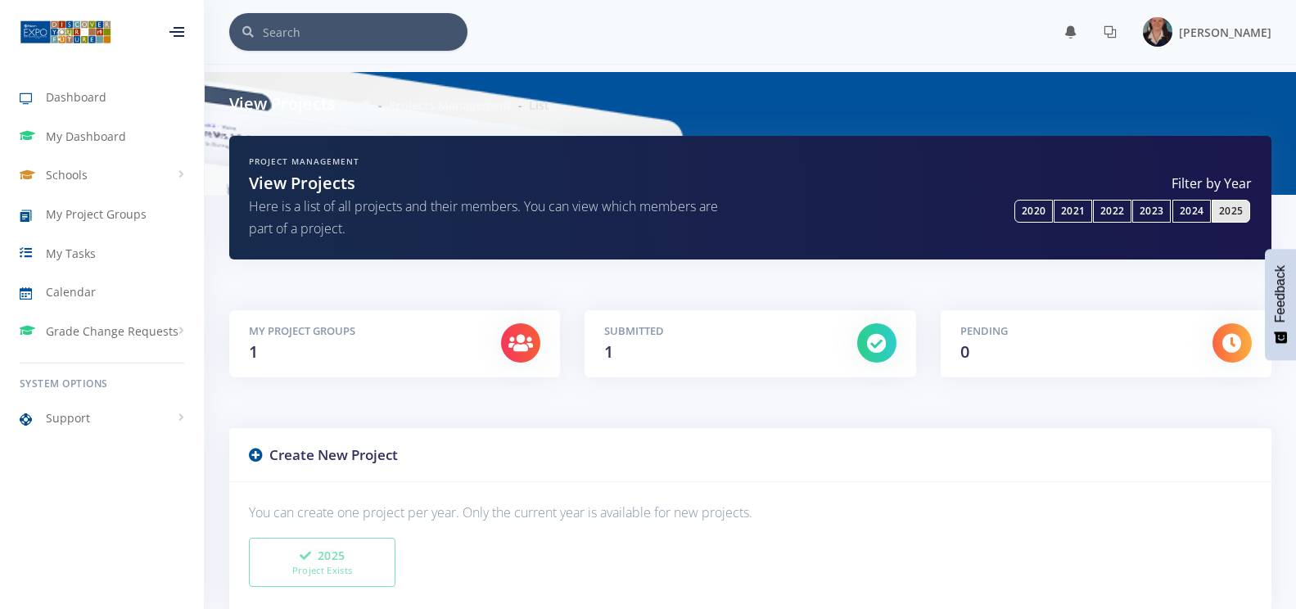 Image resolution: width=1296 pixels, height=609 pixels. Describe the element at coordinates (1112, 211) in the screenshot. I see `a: 2022` at that location.